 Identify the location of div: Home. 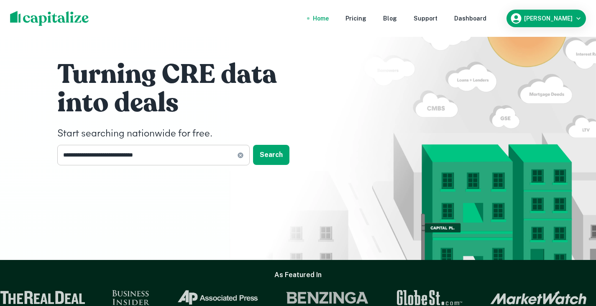
(321, 18).